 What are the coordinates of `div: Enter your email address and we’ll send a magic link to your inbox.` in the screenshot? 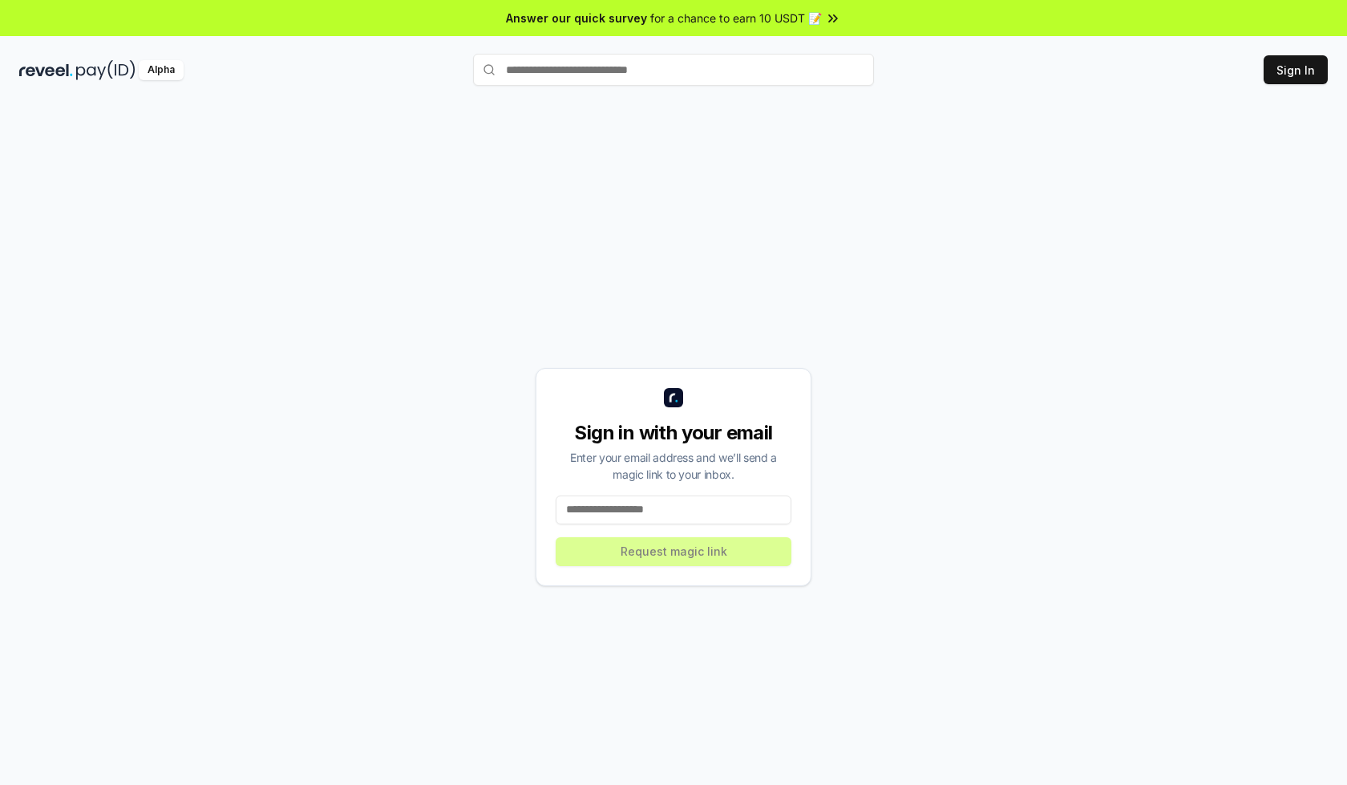 It's located at (674, 466).